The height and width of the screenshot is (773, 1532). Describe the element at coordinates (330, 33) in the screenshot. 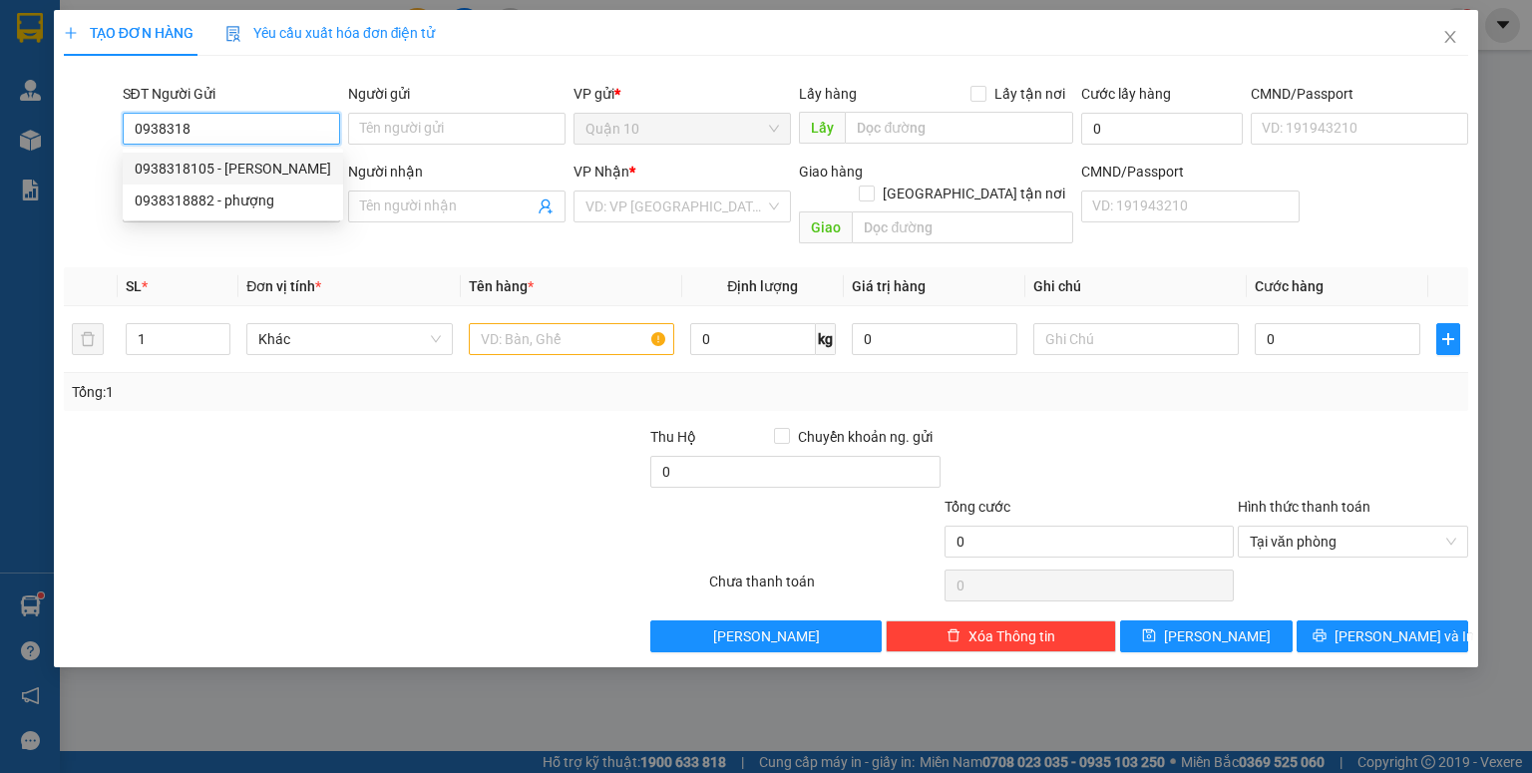

I see `span: Yêu cầu xuất hóa đơn điện tử` at that location.